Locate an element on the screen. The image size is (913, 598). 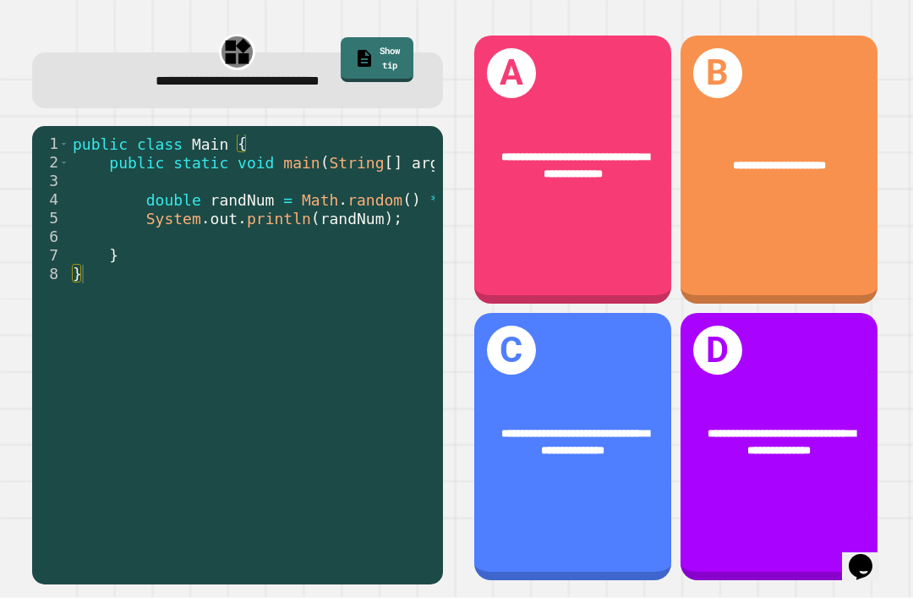
a: Show tip is located at coordinates (377, 60).